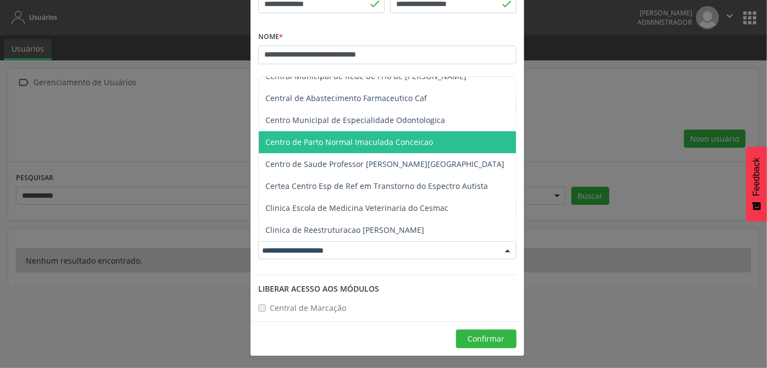  Describe the element at coordinates (757, 177) in the screenshot. I see `span: Feedback` at that location.